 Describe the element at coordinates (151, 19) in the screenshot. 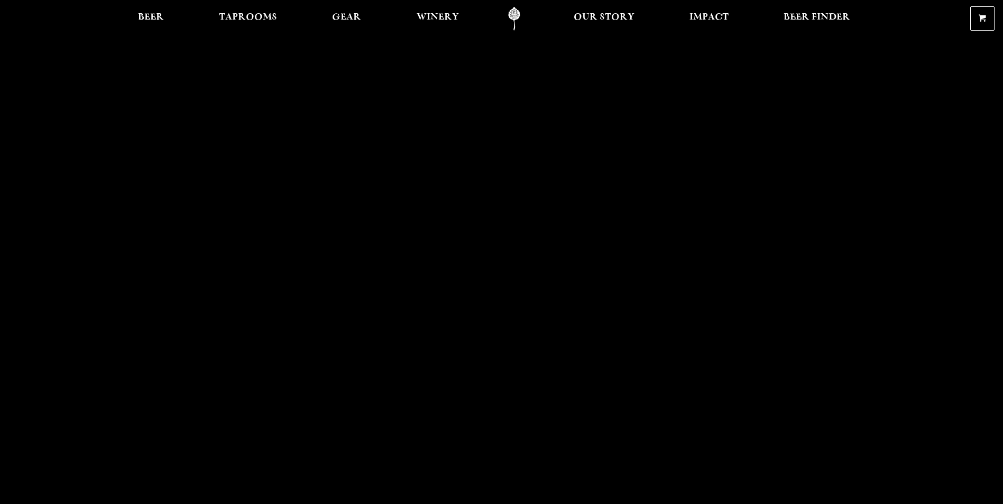

I see `a: Beer` at that location.